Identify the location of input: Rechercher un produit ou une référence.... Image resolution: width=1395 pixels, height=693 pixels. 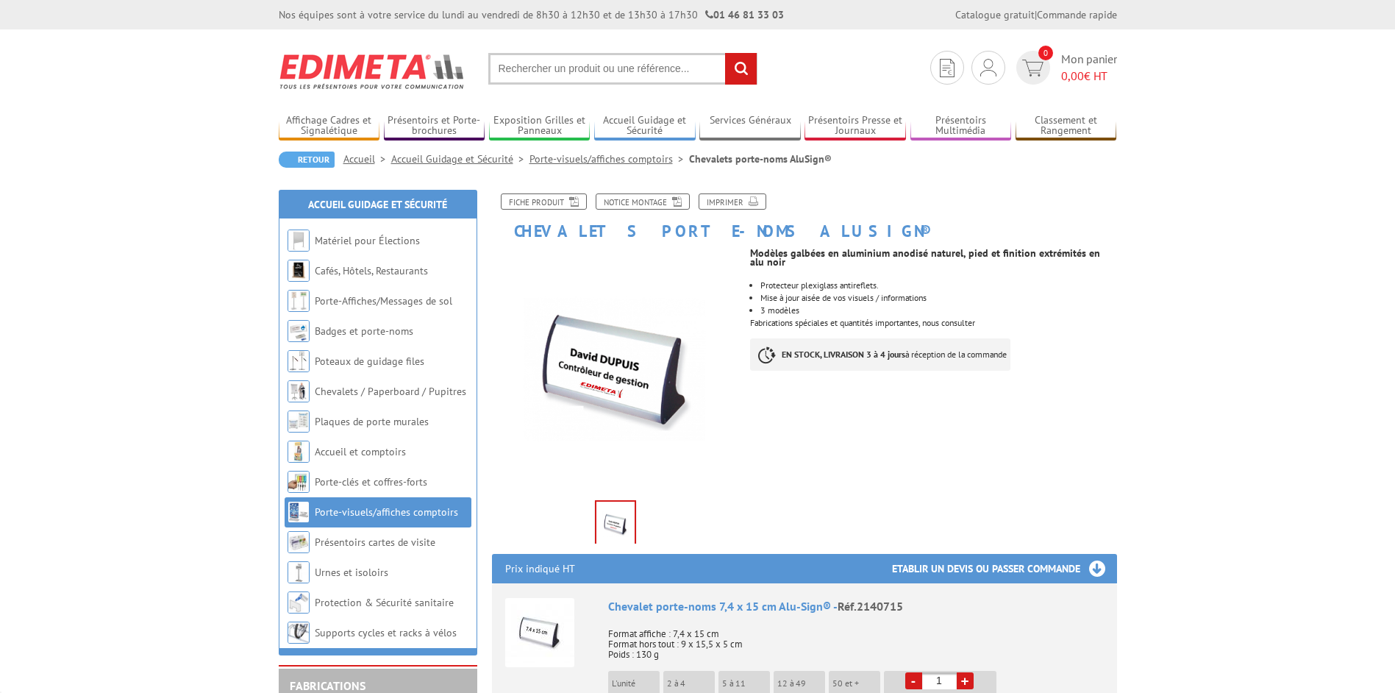
(623, 68).